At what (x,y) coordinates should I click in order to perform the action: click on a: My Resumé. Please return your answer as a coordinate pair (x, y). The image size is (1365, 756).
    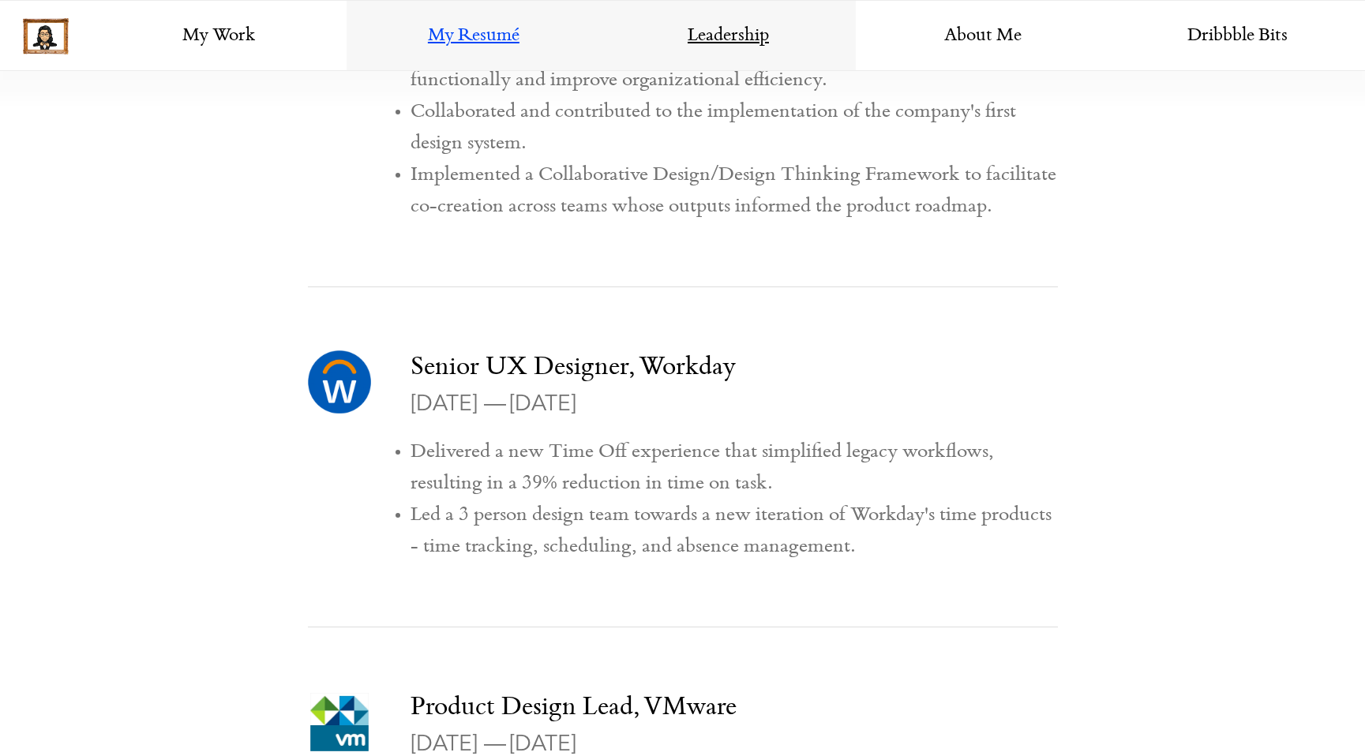
    Looking at the image, I should click on (474, 36).